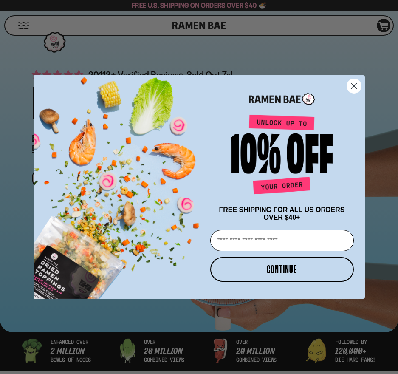 This screenshot has height=374, width=398. I want to click on span: FREE SHIPPING FOR ALL US ORDERS OVER $40+, so click(282, 213).